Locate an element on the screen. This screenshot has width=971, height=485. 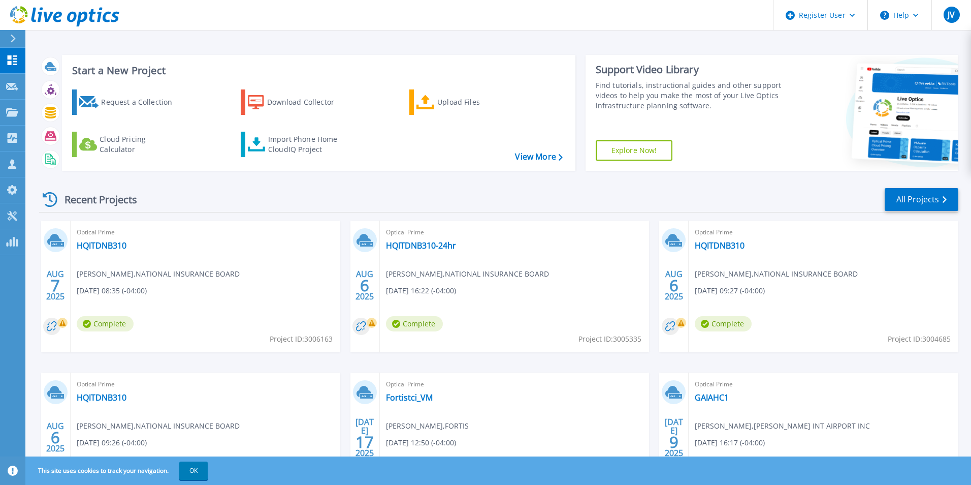
div: Support Video Library is located at coordinates (691, 70).